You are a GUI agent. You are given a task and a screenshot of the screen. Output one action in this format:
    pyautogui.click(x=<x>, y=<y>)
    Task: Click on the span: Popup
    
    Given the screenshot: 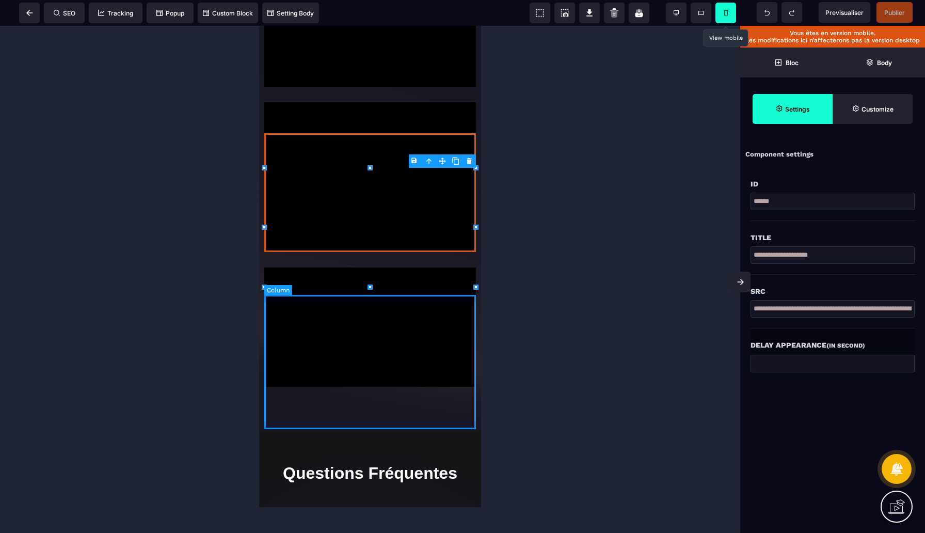 What is the action you would take?
    pyautogui.click(x=170, y=13)
    